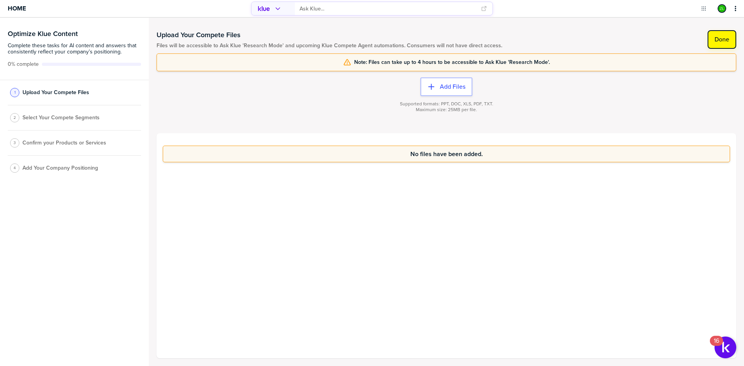 This screenshot has height=366, width=744. Describe the element at coordinates (722, 40) in the screenshot. I see `label: Done` at that location.